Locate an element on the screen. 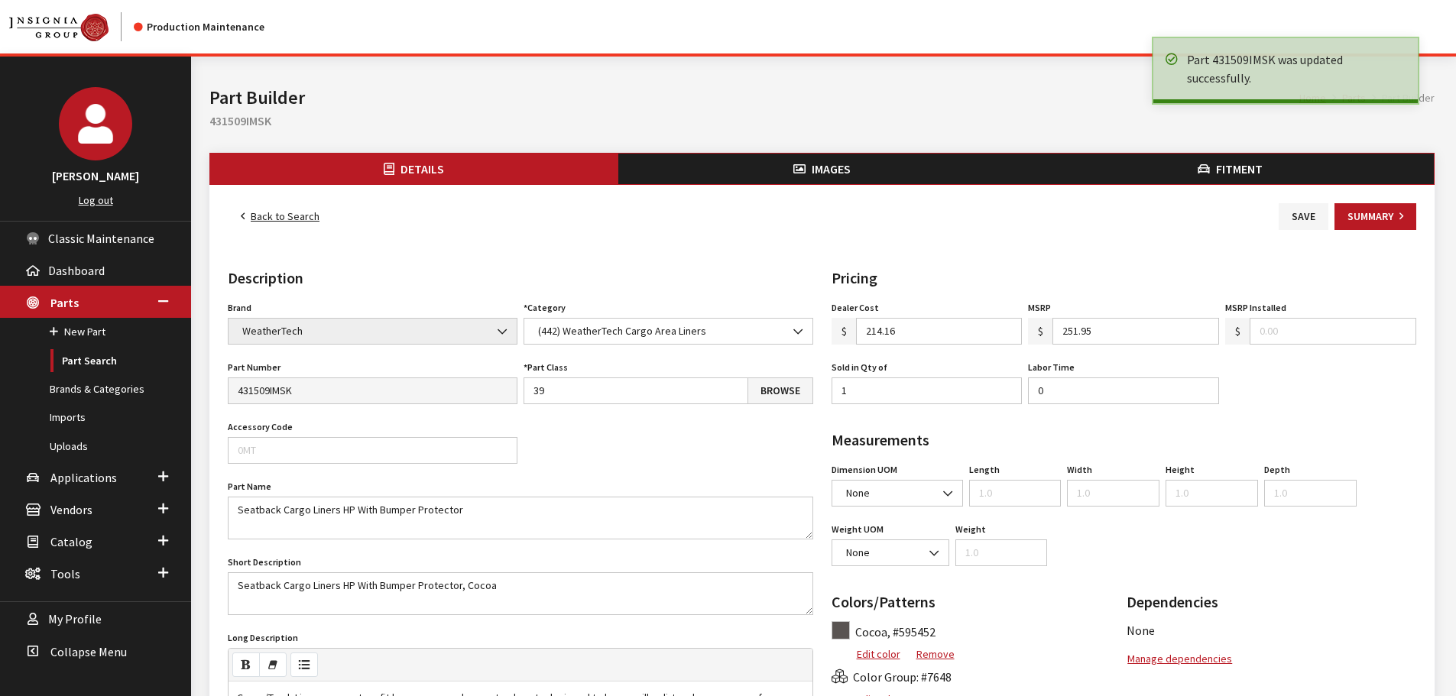  label: Labor Time is located at coordinates (1051, 368).